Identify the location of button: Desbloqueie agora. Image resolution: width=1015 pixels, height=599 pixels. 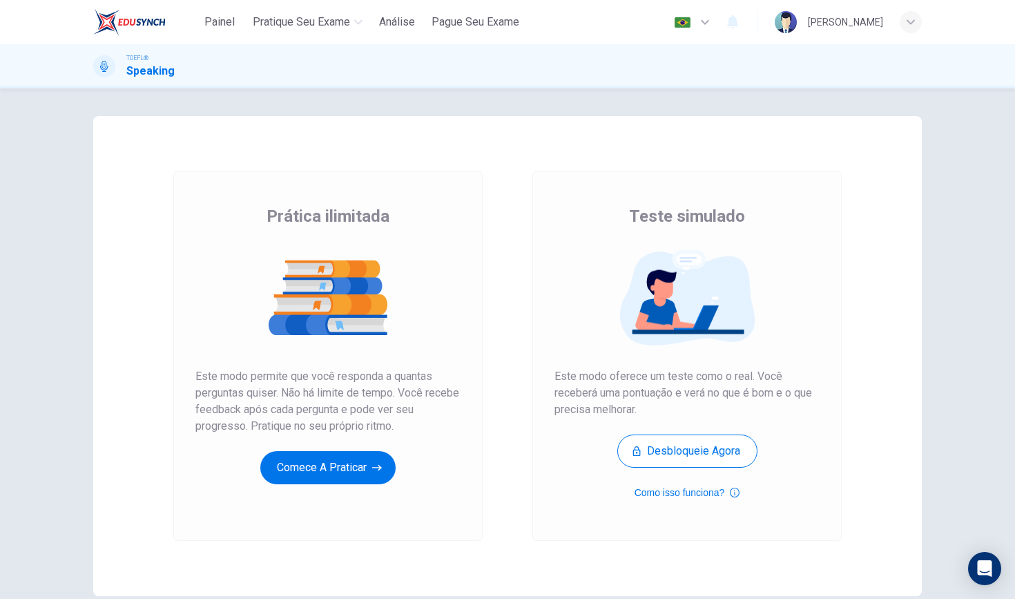
(687, 451).